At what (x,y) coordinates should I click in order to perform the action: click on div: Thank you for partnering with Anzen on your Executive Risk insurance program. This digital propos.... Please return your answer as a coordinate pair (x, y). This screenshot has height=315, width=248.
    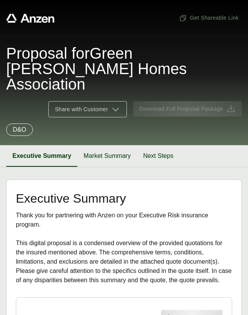
    Looking at the image, I should click on (124, 248).